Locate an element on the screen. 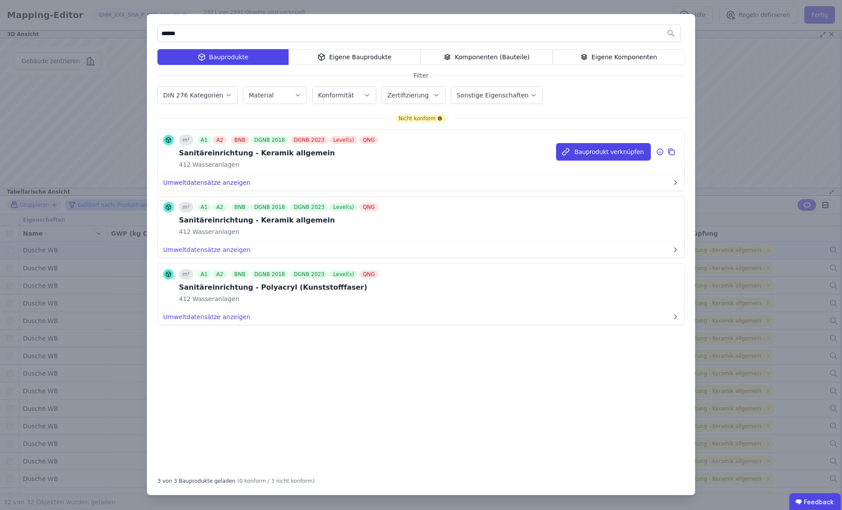  div: Eigene Bauprodukte is located at coordinates (354, 57).